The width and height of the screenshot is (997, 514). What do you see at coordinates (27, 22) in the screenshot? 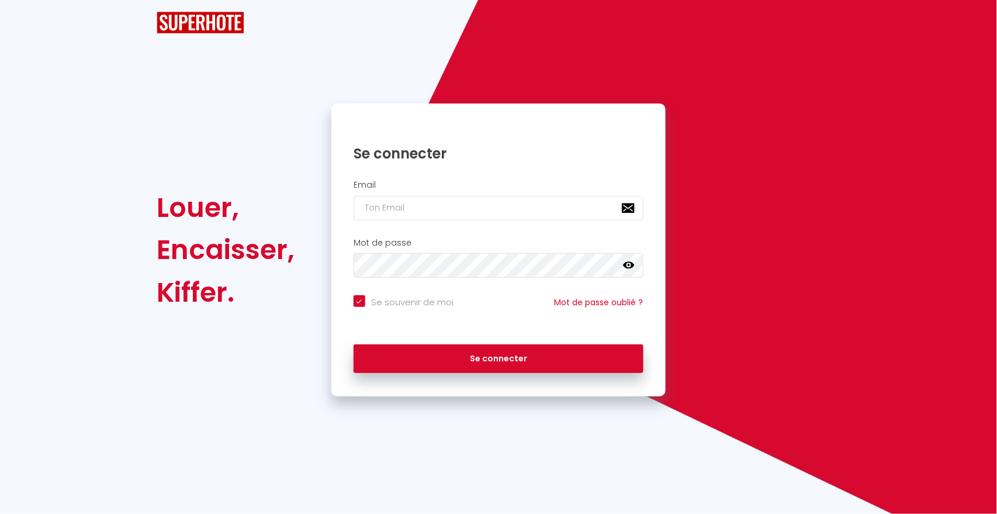
I see `button: Ouvrir le widget de chat LiveChat` at bounding box center [27, 22].